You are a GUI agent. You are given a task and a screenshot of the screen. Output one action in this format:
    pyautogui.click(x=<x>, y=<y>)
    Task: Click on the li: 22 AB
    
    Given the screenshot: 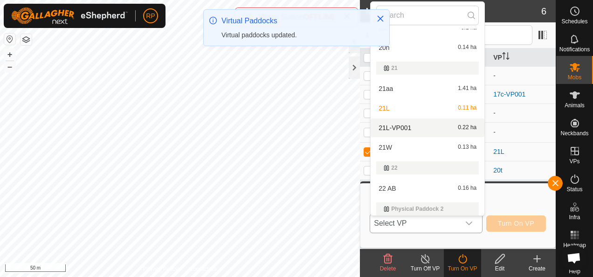 What is the action you would take?
    pyautogui.click(x=428, y=188)
    